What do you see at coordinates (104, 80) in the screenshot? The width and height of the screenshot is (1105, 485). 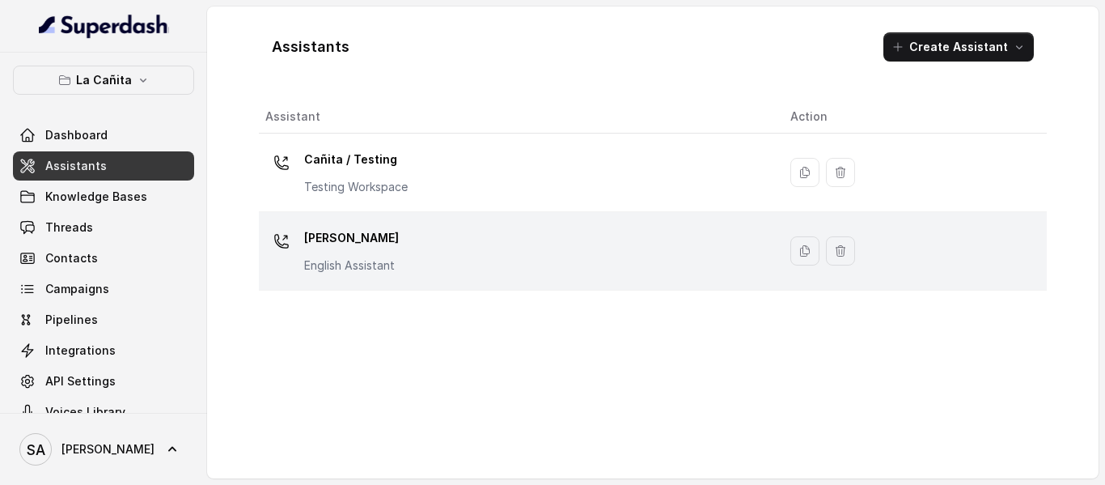 I see `p: La Cañita` at bounding box center [104, 80].